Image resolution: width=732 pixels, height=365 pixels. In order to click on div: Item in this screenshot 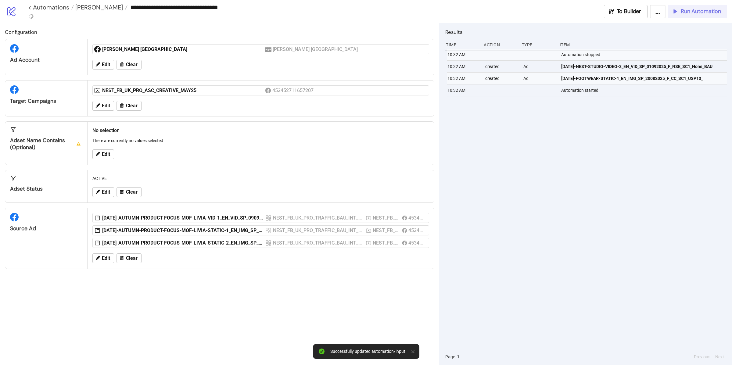, I will do `click(643, 45)`.